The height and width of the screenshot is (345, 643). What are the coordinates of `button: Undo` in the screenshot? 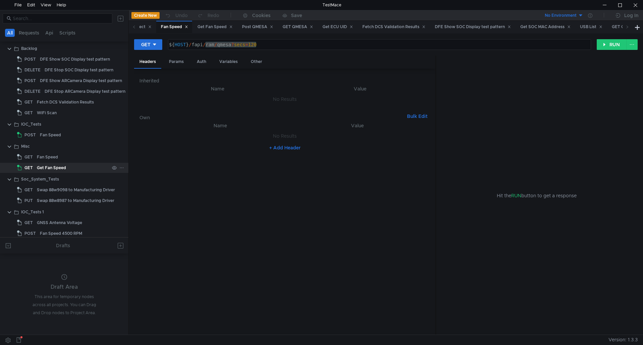 It's located at (176, 15).